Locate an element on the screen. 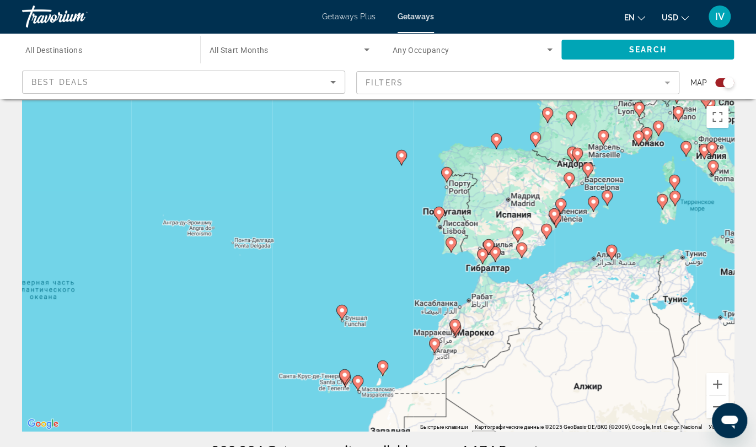  button: Search is located at coordinates (647, 50).